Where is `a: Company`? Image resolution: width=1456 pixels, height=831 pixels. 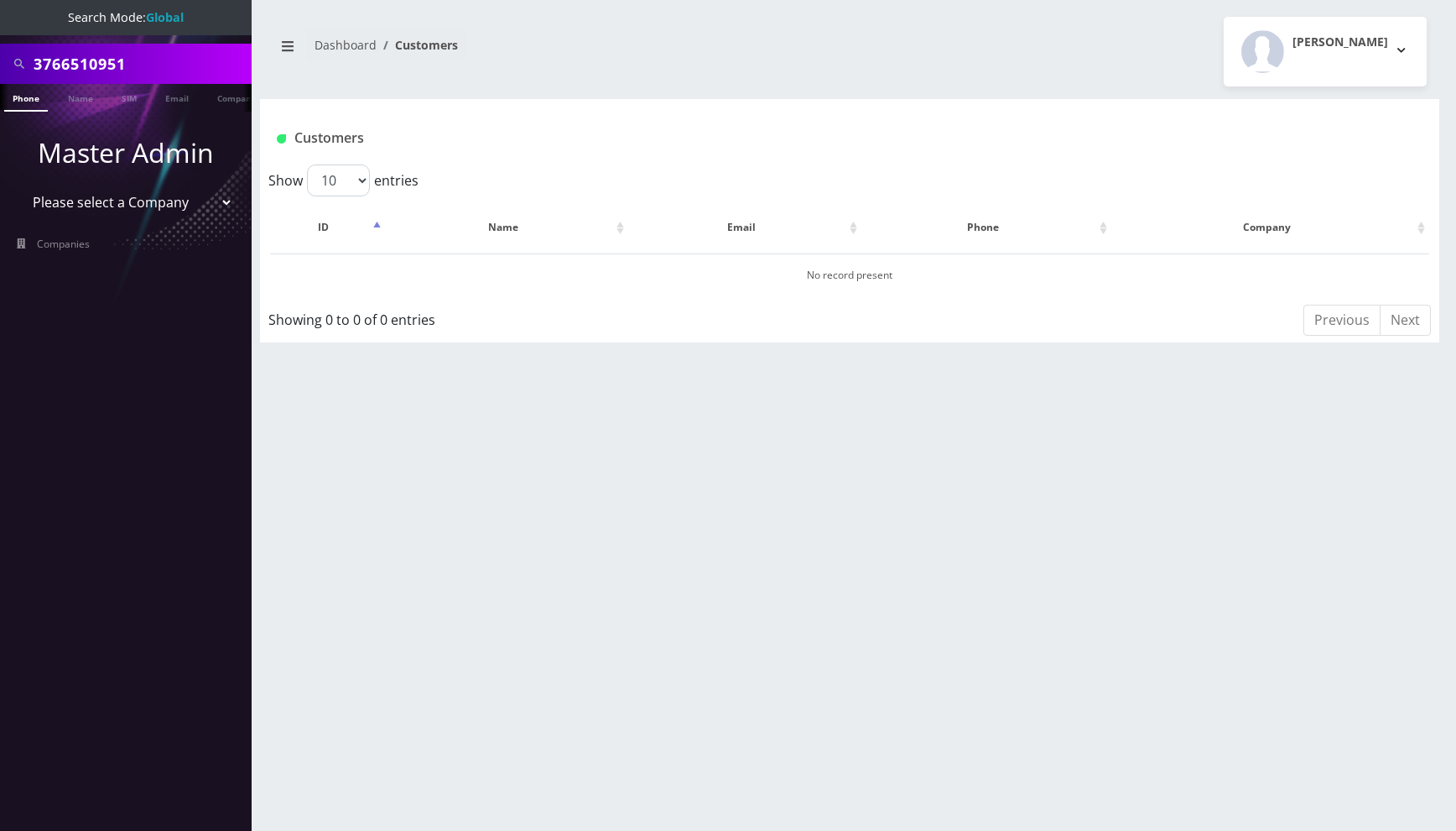
a: Company is located at coordinates (236, 96).